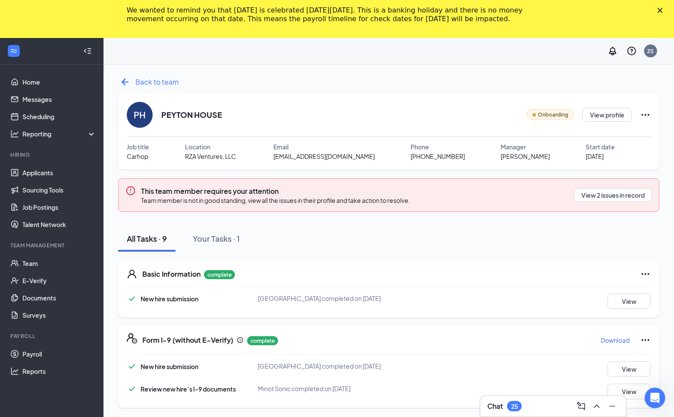 The width and height of the screenshot is (674, 417). What do you see at coordinates (131, 191) in the screenshot?
I see `svg: Error` at bounding box center [131, 191].